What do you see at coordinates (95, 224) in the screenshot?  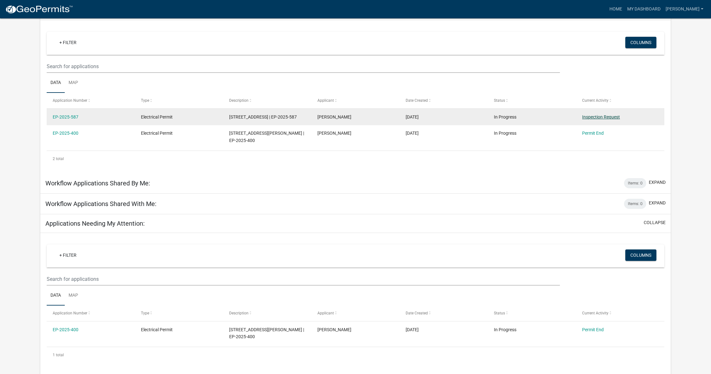 I see `h5: Applications Needing My Attention:` at bounding box center [95, 224].